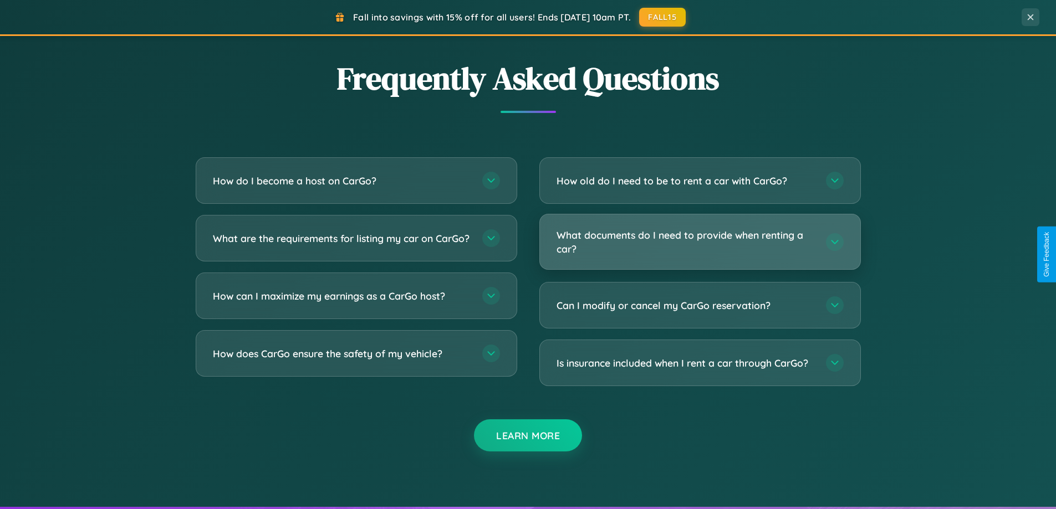 Image resolution: width=1056 pixels, height=509 pixels. I want to click on h2: Frequently Asked Questions, so click(528, 78).